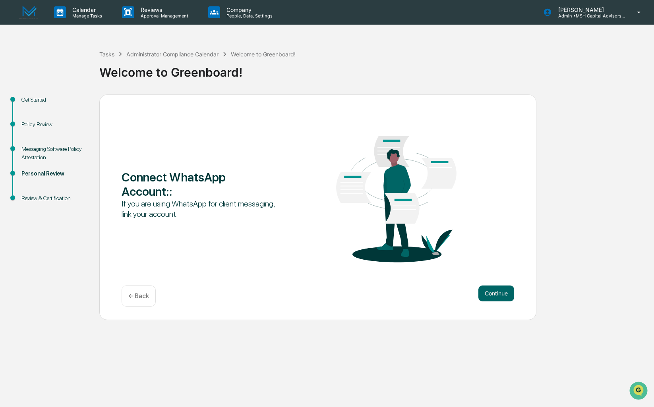 This screenshot has width=654, height=407. Describe the element at coordinates (29, 12) in the screenshot. I see `img: logo` at that location.